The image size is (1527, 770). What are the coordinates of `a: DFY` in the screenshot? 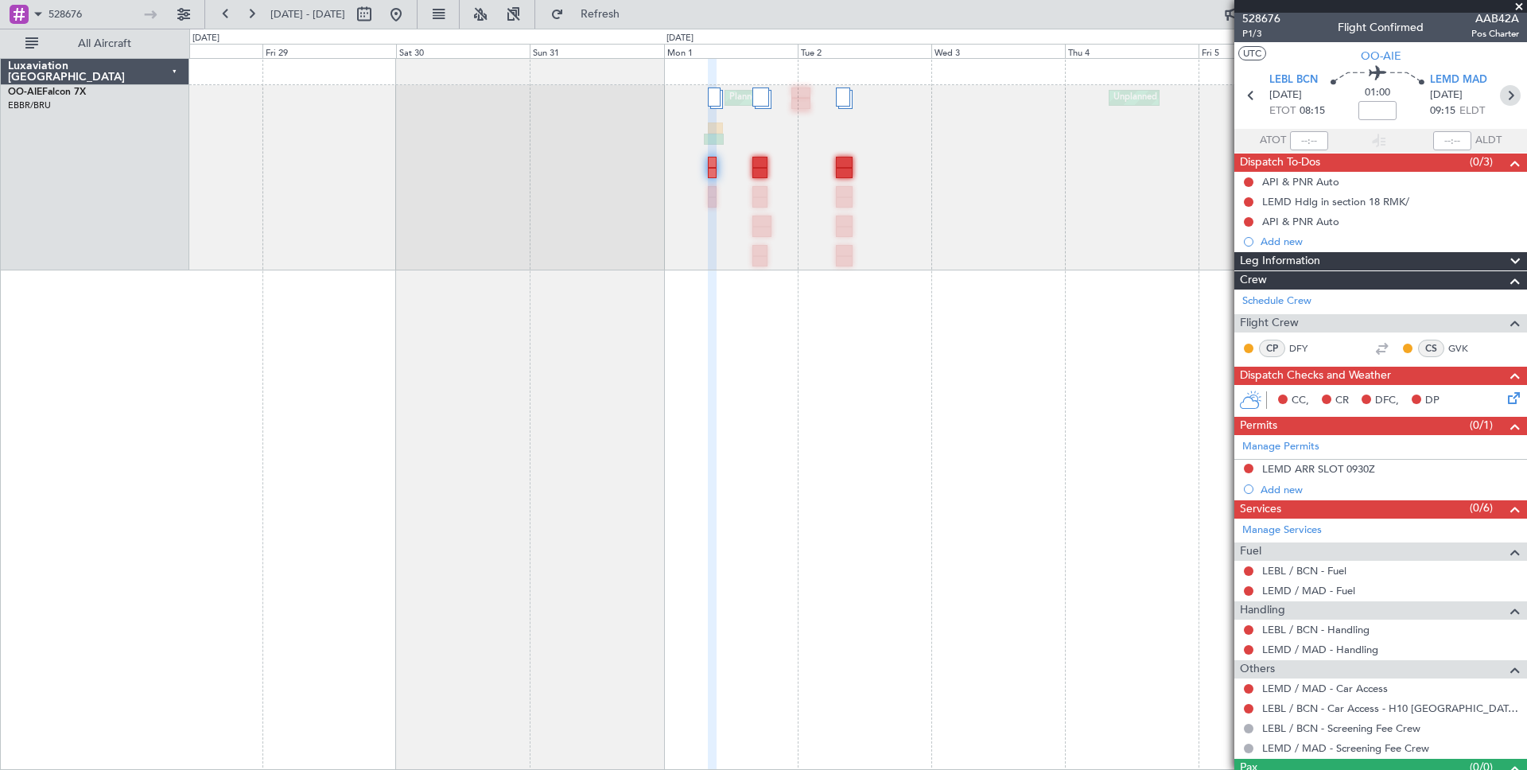 It's located at (1307, 348).